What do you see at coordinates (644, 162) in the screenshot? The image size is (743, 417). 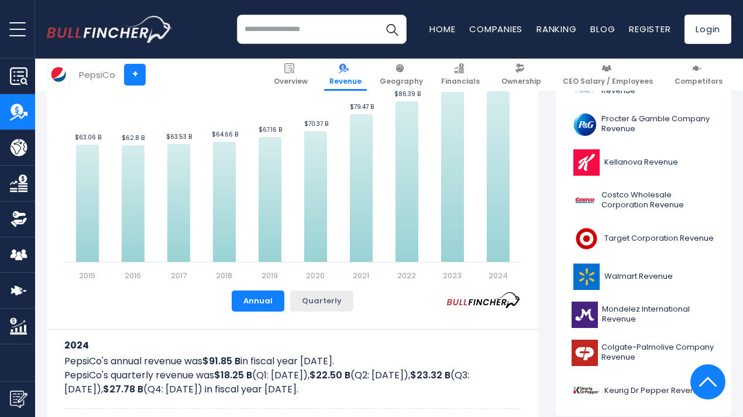 I see `a: Kellanova Revenue` at bounding box center [644, 162].